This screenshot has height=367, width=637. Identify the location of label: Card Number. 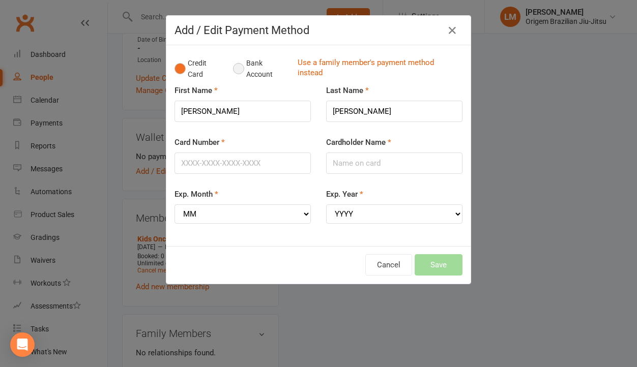
(199, 142).